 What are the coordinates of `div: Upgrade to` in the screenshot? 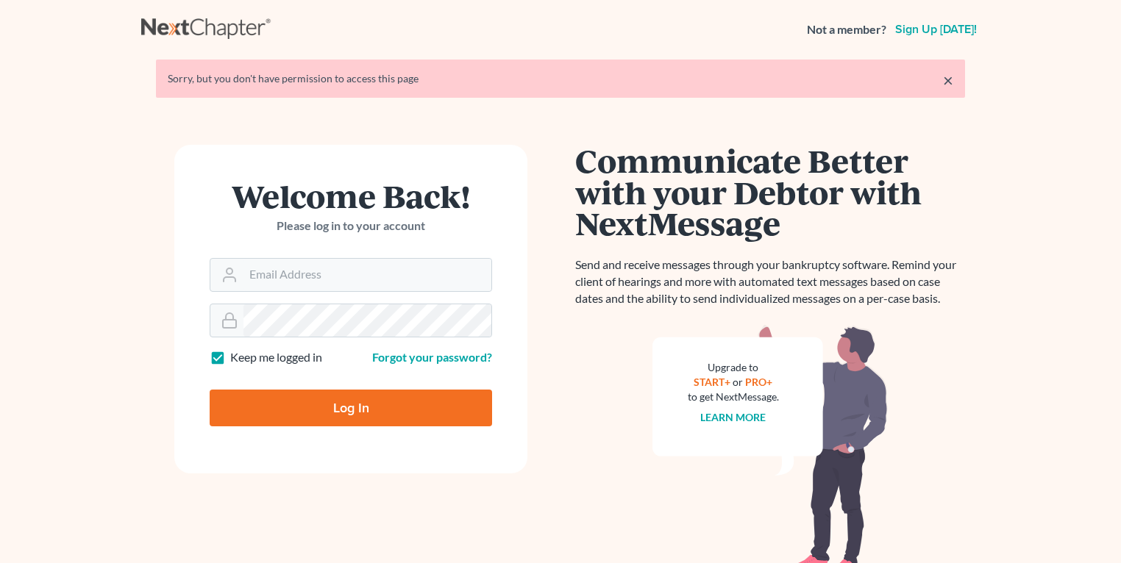 It's located at (733, 368).